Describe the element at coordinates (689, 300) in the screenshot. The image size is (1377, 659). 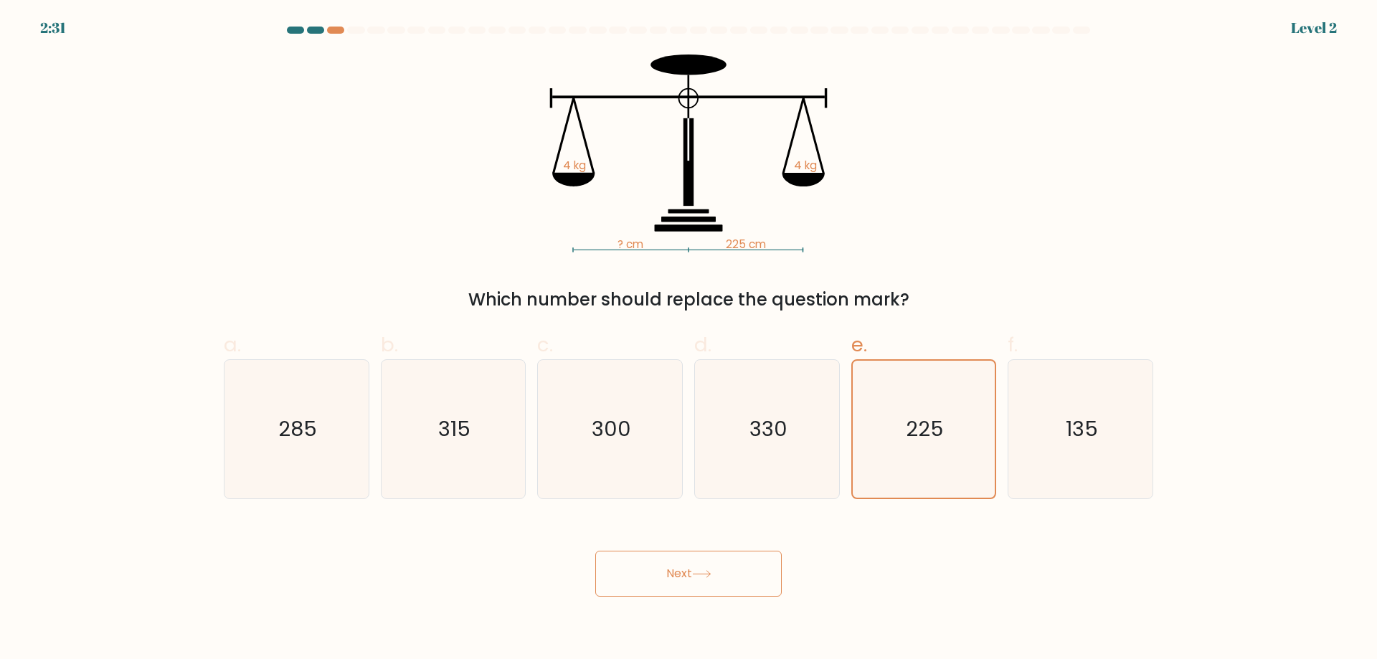
I see `div: Which number should replace the question mark?` at that location.